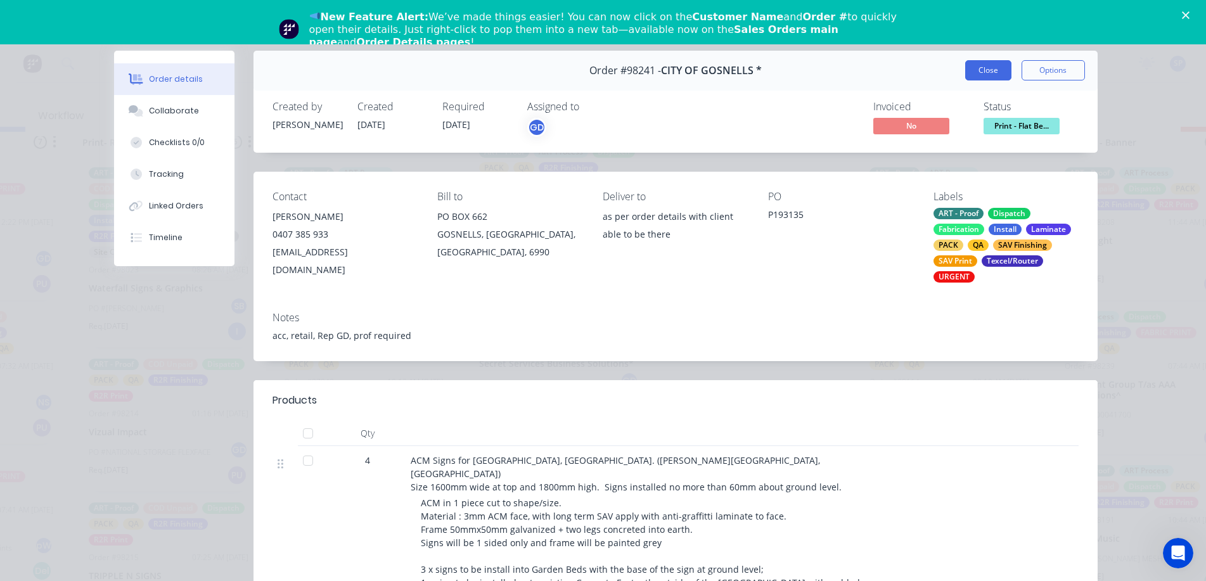 The image size is (1206, 581). What do you see at coordinates (958, 214) in the screenshot?
I see `div: ART - Proof` at bounding box center [958, 214].